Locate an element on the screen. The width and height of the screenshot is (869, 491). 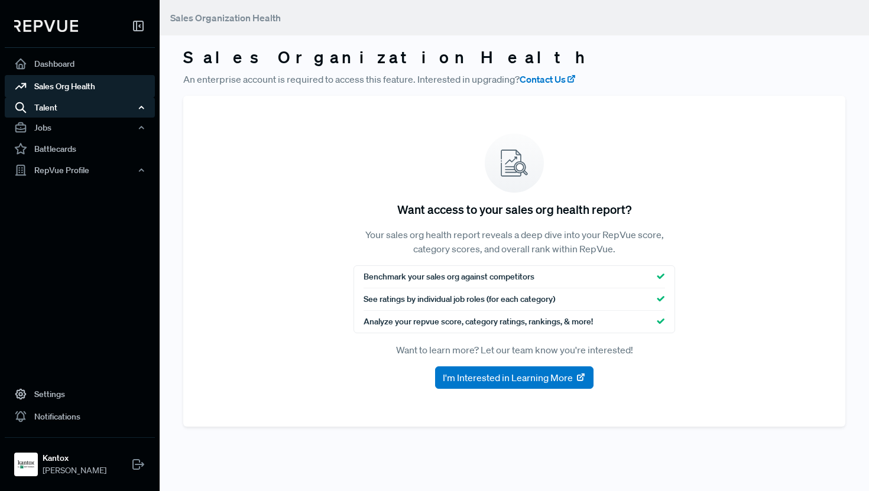
a: I'm Interested in Learning More is located at coordinates (514, 378).